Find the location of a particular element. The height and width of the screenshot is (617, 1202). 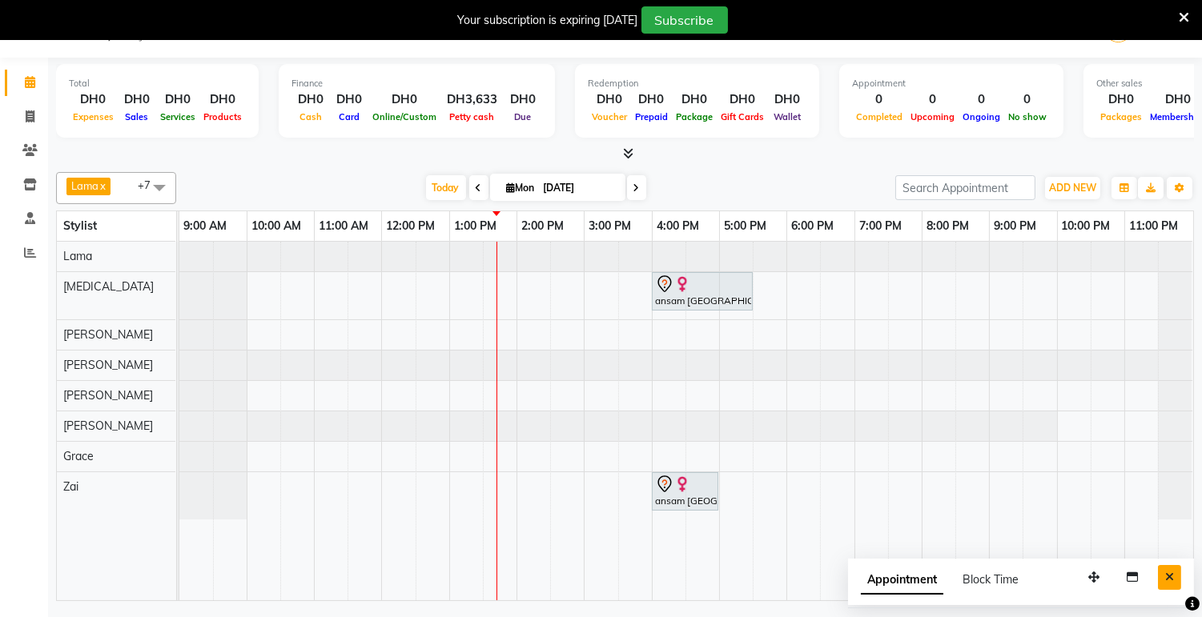

div: Finance is located at coordinates (416, 83).